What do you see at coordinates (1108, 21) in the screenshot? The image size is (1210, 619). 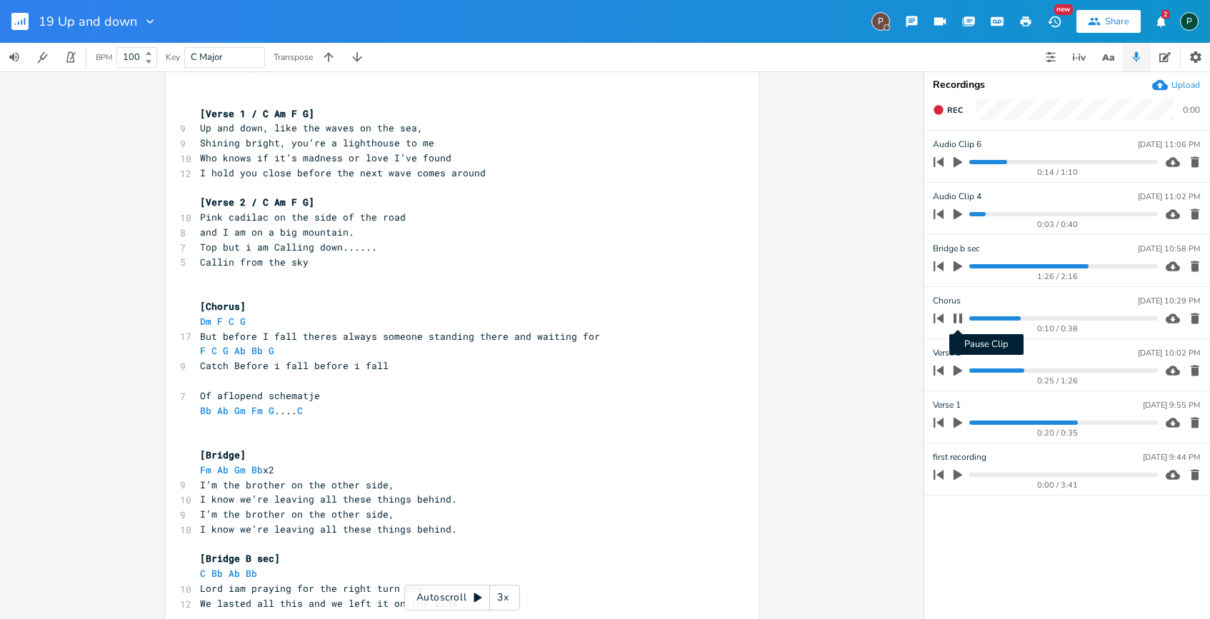 I see `button: Share` at bounding box center [1108, 21].